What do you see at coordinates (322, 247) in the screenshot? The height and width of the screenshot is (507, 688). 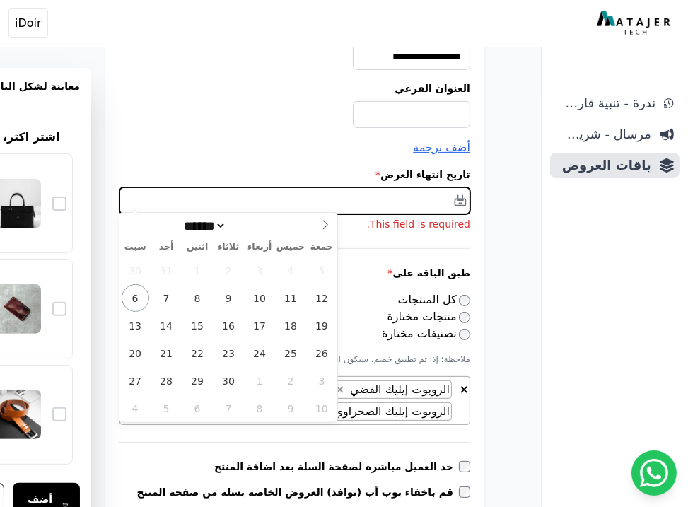 I see `span: جمعة` at bounding box center [322, 247].